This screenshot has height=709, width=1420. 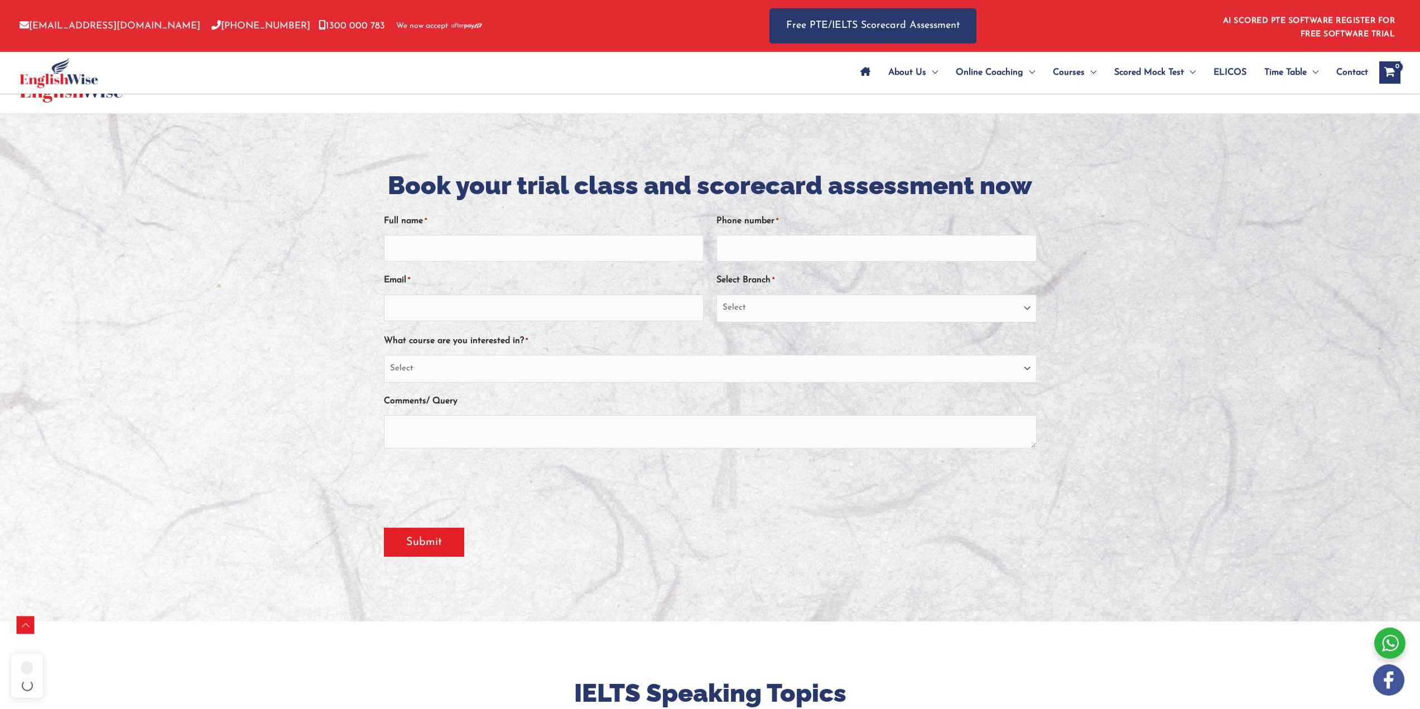 What do you see at coordinates (1291, 73) in the screenshot?
I see `a: Time TableMenu Toggle` at bounding box center [1291, 73].